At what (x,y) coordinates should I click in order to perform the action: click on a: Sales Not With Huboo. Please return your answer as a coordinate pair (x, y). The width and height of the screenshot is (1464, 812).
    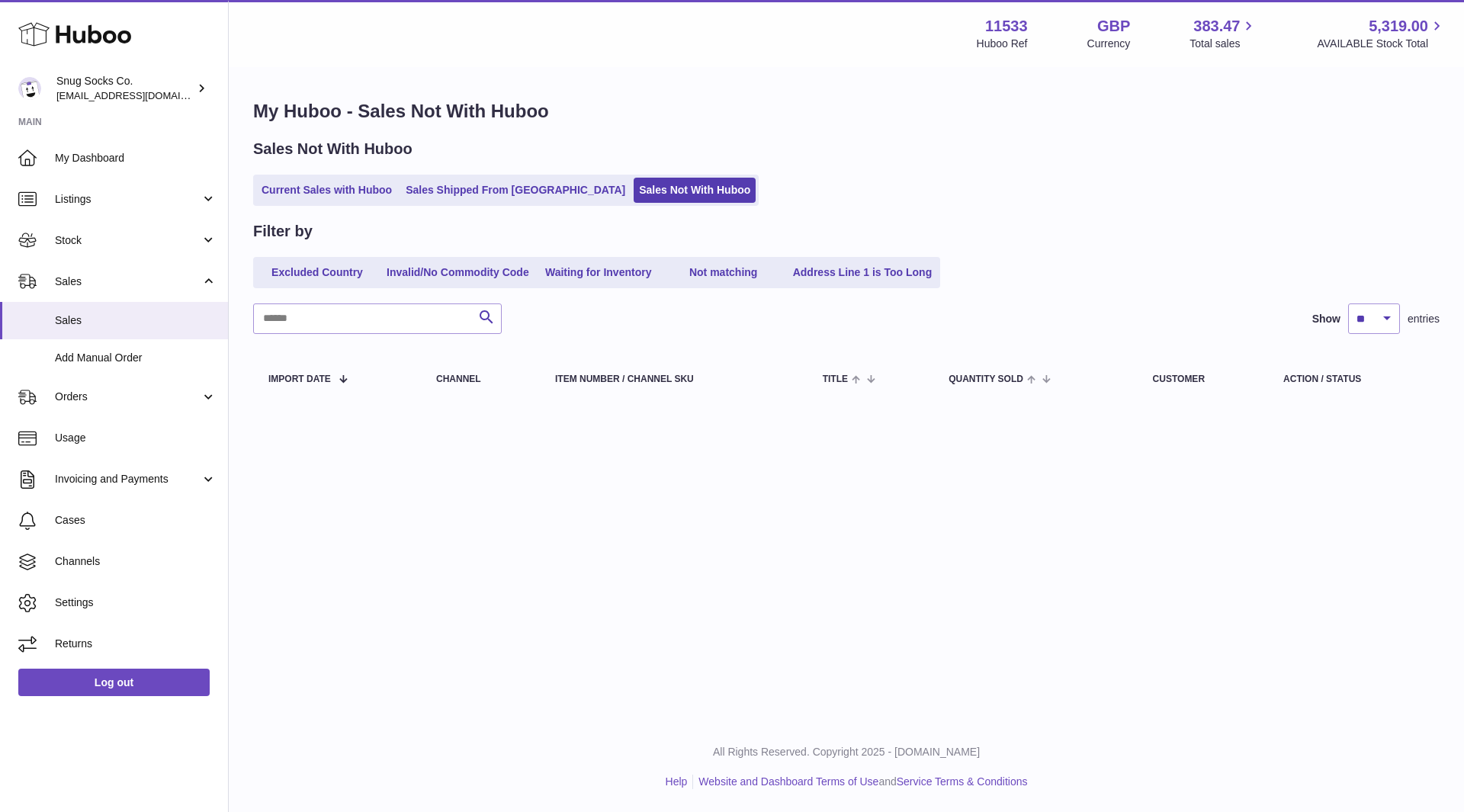
    Looking at the image, I should click on (695, 189).